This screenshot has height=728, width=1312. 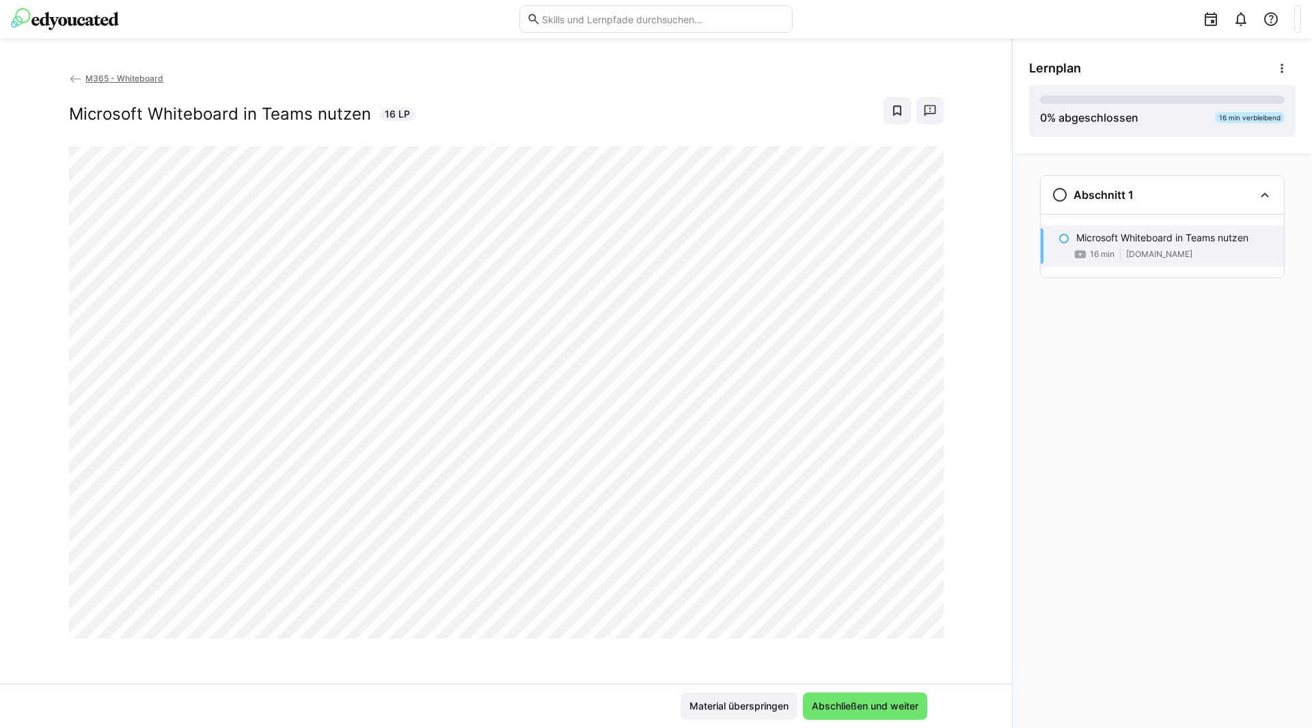 I want to click on button: Material überspringen, so click(x=739, y=706).